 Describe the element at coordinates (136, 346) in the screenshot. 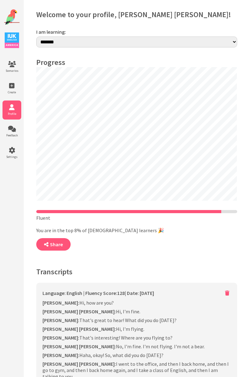

I see `p: No, I'm fine. I'm not flying. I'm not a bear.` at that location.